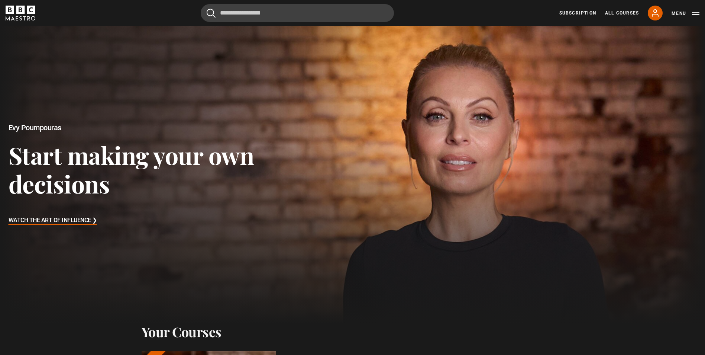 This screenshot has width=705, height=355. Describe the element at coordinates (145, 169) in the screenshot. I see `h3: Start making your own decisions` at that location.